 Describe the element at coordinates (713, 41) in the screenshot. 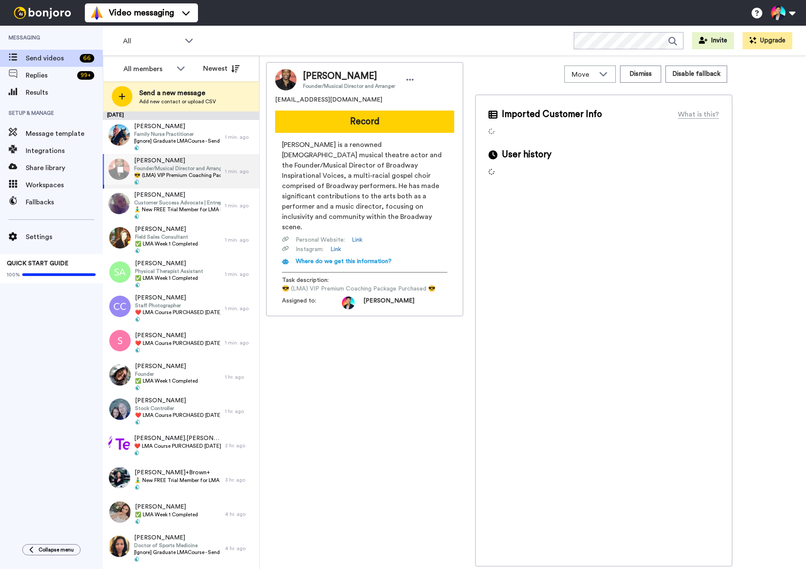

I see `a: Invite` at that location.